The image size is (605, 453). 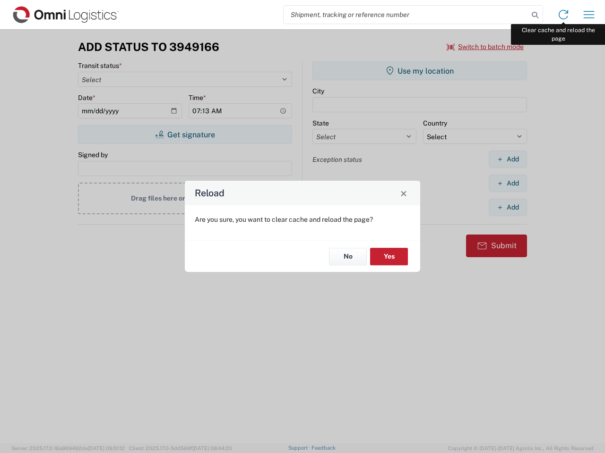 I want to click on input: Shipment, tracking or reference number, so click(x=406, y=15).